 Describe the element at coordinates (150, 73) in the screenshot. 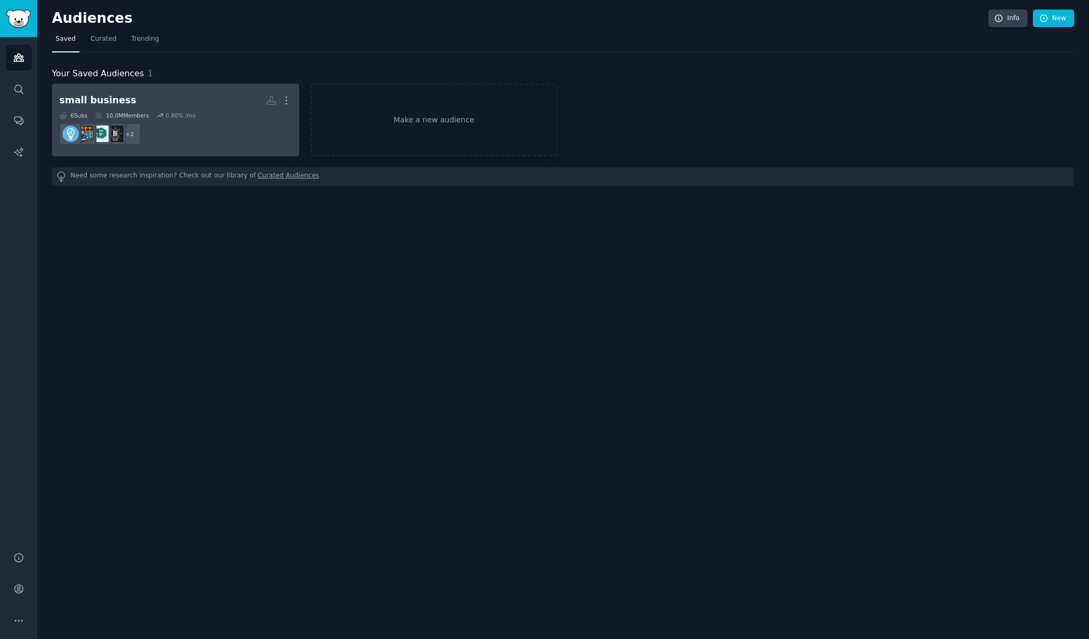

I see `span: 1` at that location.